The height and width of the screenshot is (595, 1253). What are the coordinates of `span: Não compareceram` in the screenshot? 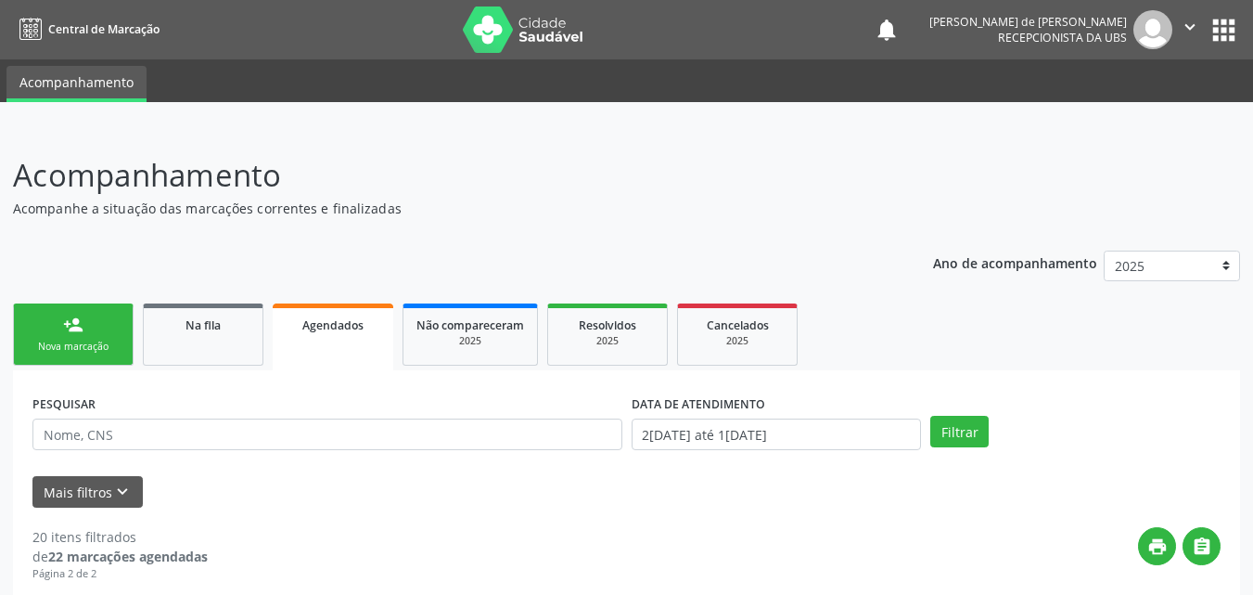 It's located at (470, 325).